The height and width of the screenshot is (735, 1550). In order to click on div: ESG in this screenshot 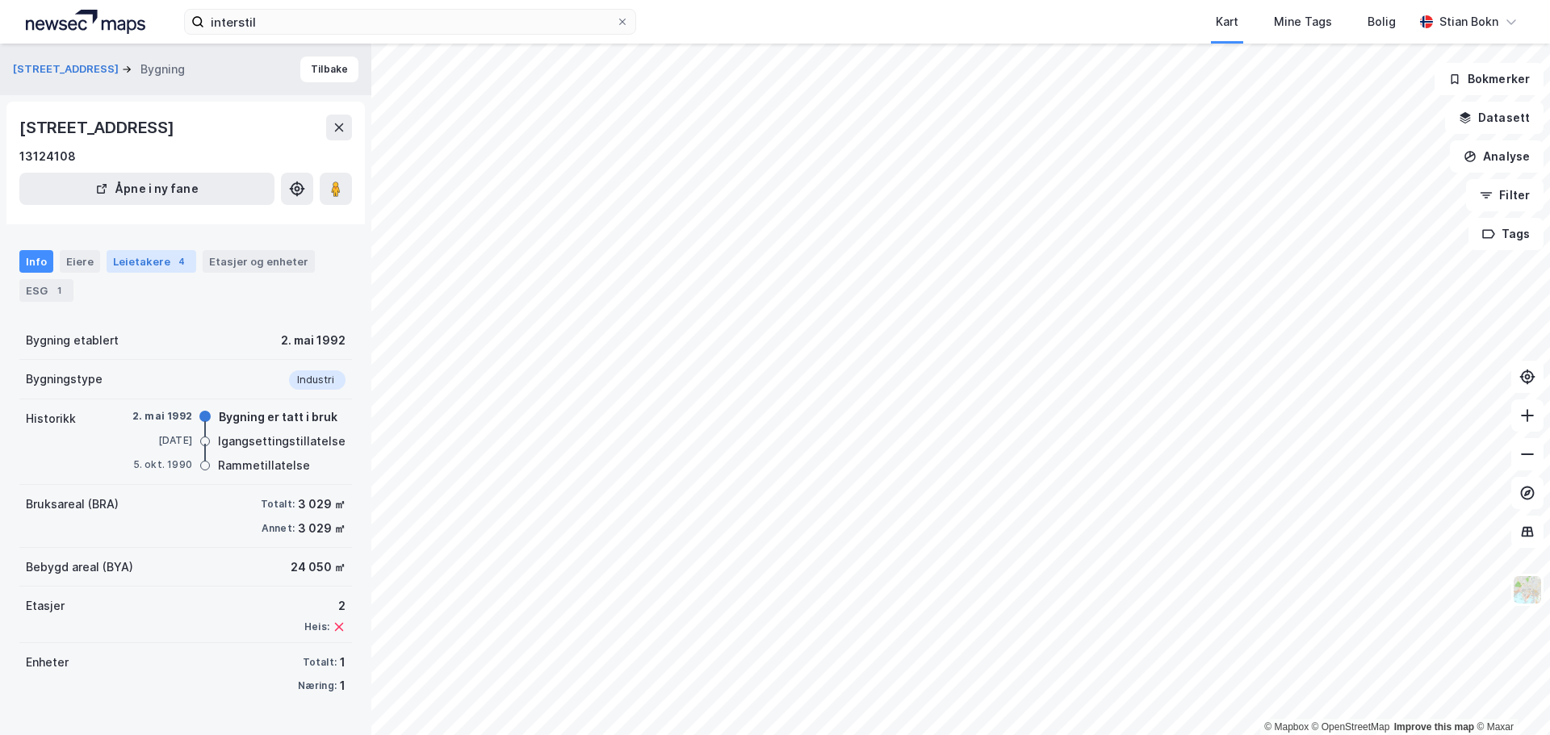, I will do `click(46, 291)`.